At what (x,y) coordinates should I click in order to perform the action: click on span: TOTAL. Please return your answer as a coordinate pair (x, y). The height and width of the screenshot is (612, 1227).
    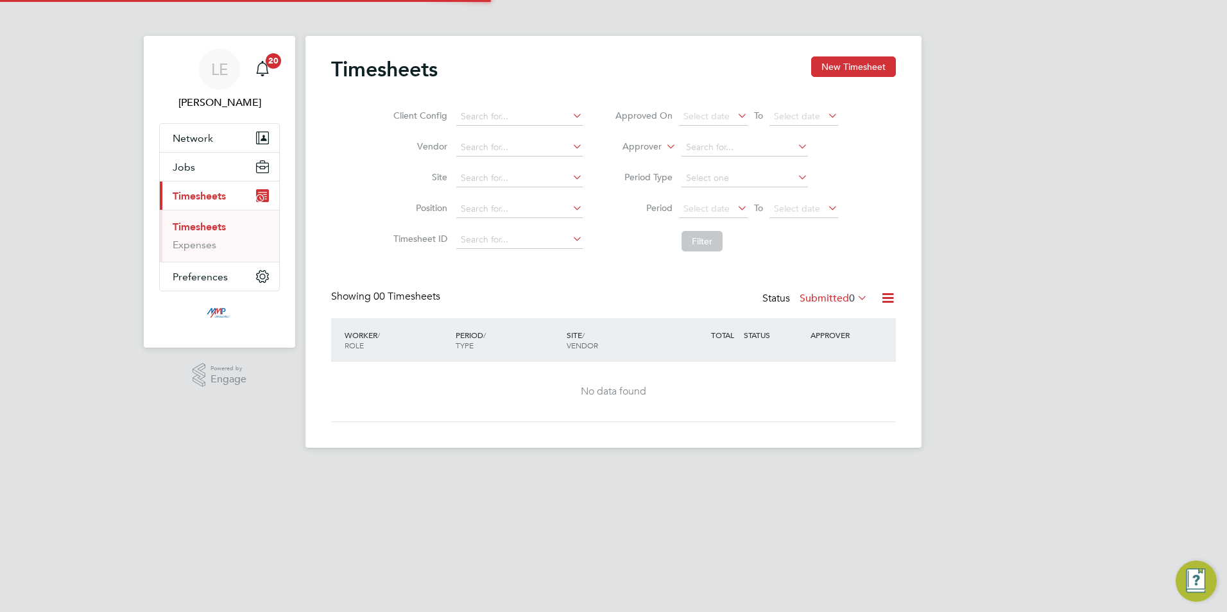
    Looking at the image, I should click on (723, 335).